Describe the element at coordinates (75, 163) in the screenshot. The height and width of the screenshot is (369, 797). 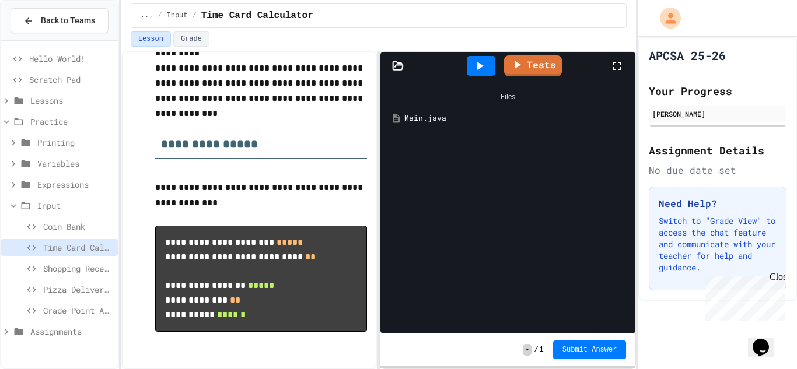
I see `span: Variables` at that location.